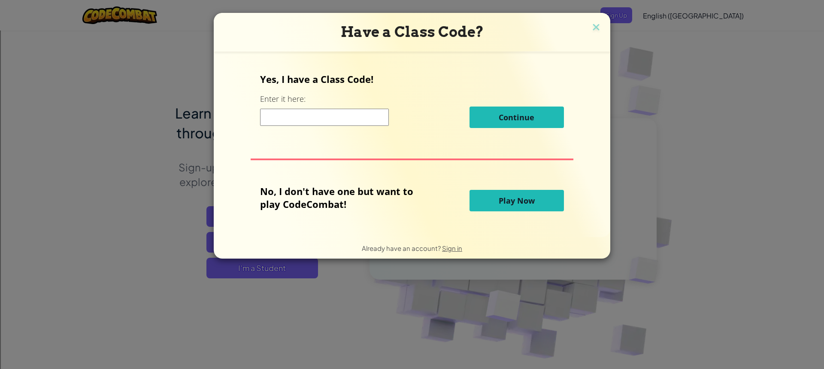 Image resolution: width=824 pixels, height=369 pixels. I want to click on a: Sign in, so click(452, 248).